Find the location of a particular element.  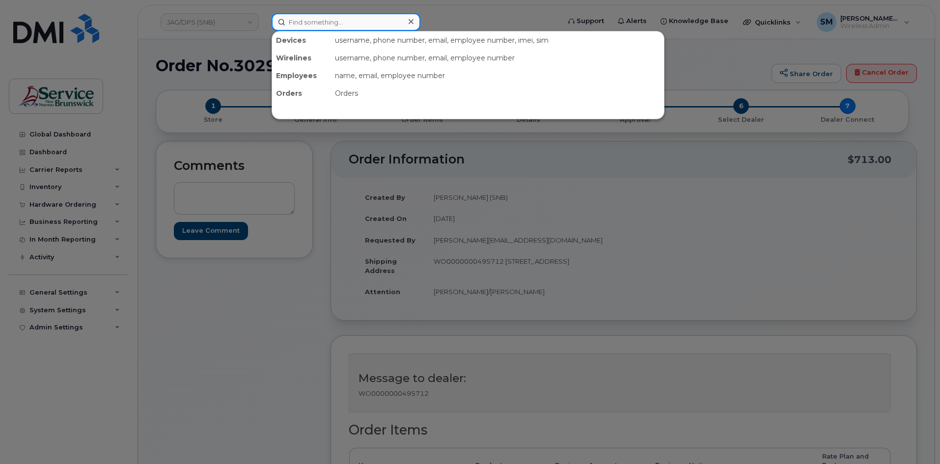

div: username, phone number, email, employee number, imei, sim is located at coordinates (498, 40).